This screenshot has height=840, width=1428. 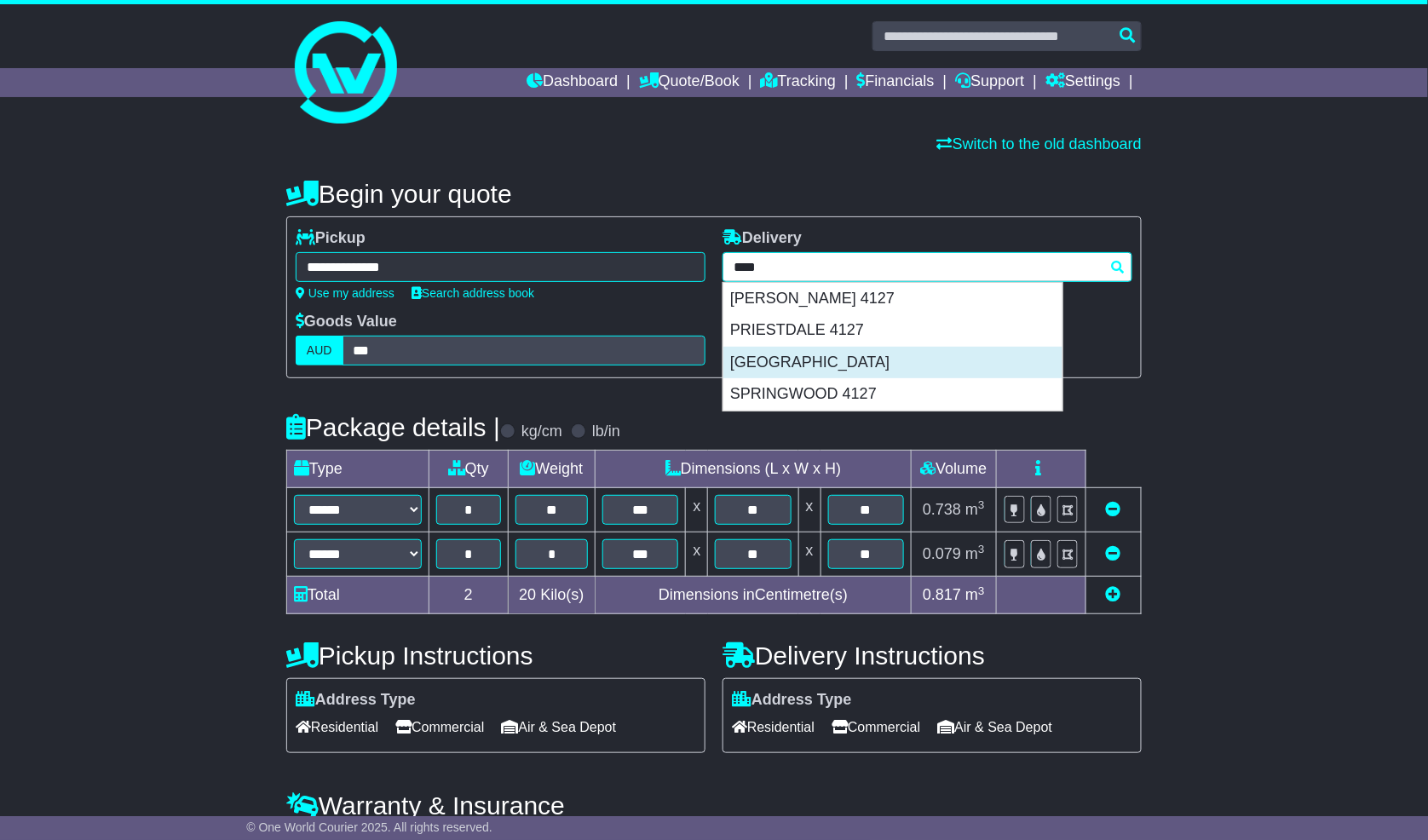 What do you see at coordinates (572, 83) in the screenshot?
I see `a: Dashboard` at bounding box center [572, 83].